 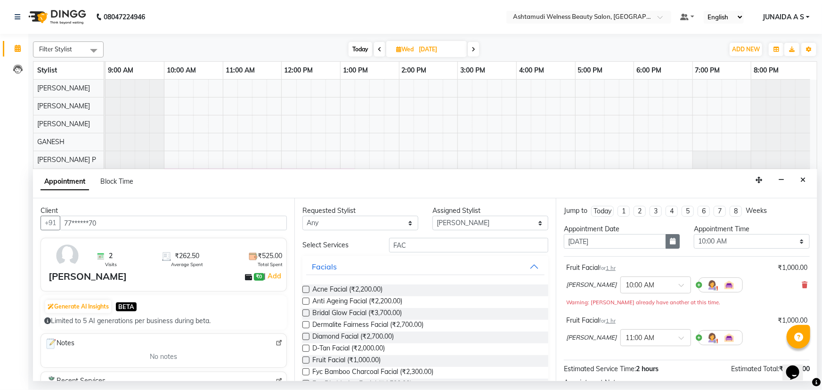 I want to click on a: 2:00 PM, so click(x=414, y=70).